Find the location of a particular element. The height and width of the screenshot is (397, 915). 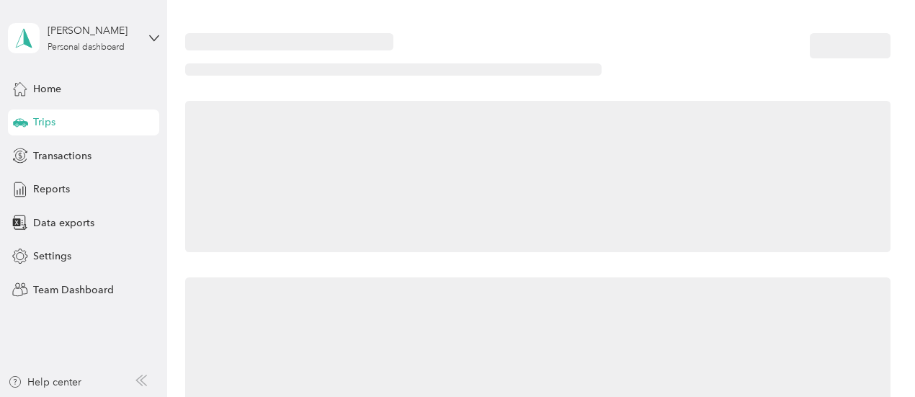

span: Settings is located at coordinates (52, 256).